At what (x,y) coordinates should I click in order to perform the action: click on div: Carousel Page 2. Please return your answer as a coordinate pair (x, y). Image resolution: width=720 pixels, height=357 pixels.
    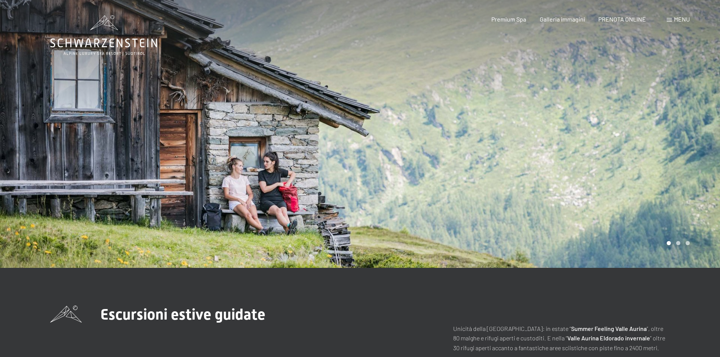
    Looking at the image, I should click on (678, 243).